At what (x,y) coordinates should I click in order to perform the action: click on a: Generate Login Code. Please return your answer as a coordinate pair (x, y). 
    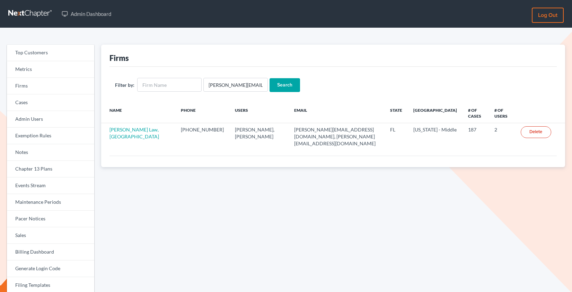
    Looking at the image, I should click on (51, 269).